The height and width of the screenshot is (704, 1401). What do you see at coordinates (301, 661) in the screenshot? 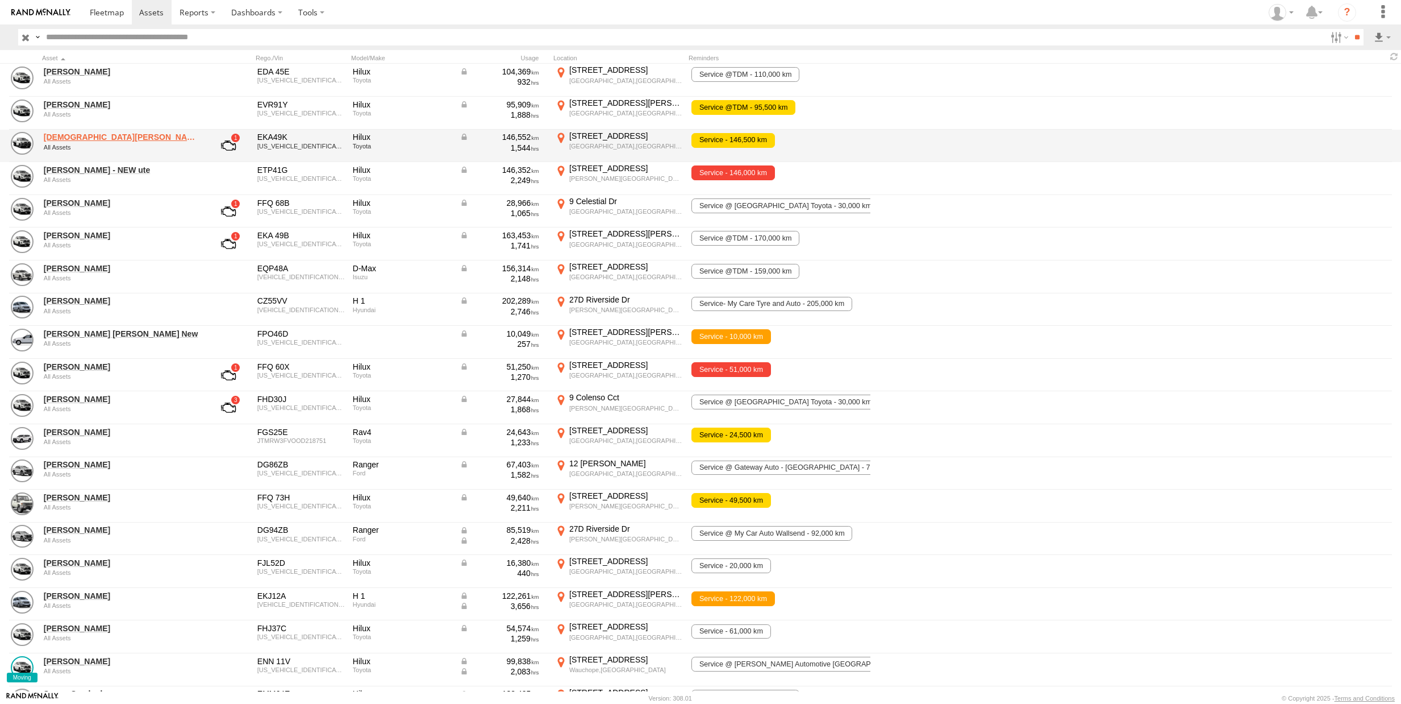
I see `div: ENN 11V` at bounding box center [301, 661].